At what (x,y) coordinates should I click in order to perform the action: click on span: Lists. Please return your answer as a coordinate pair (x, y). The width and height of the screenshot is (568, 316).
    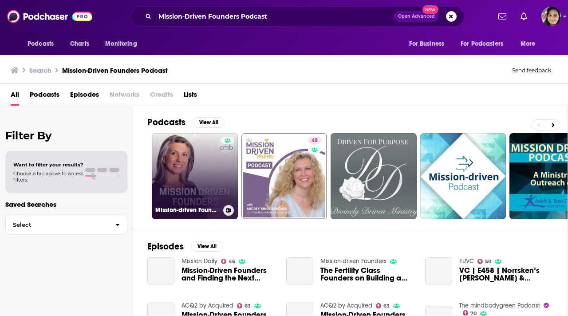
    Looking at the image, I should click on (191, 96).